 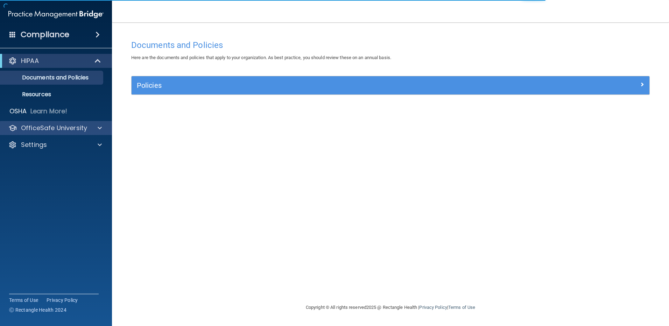 I want to click on a: HIPAA, so click(x=55, y=61).